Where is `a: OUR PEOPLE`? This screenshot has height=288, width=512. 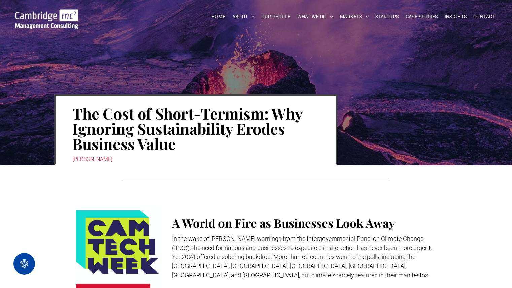
a: OUR PEOPLE is located at coordinates (276, 16).